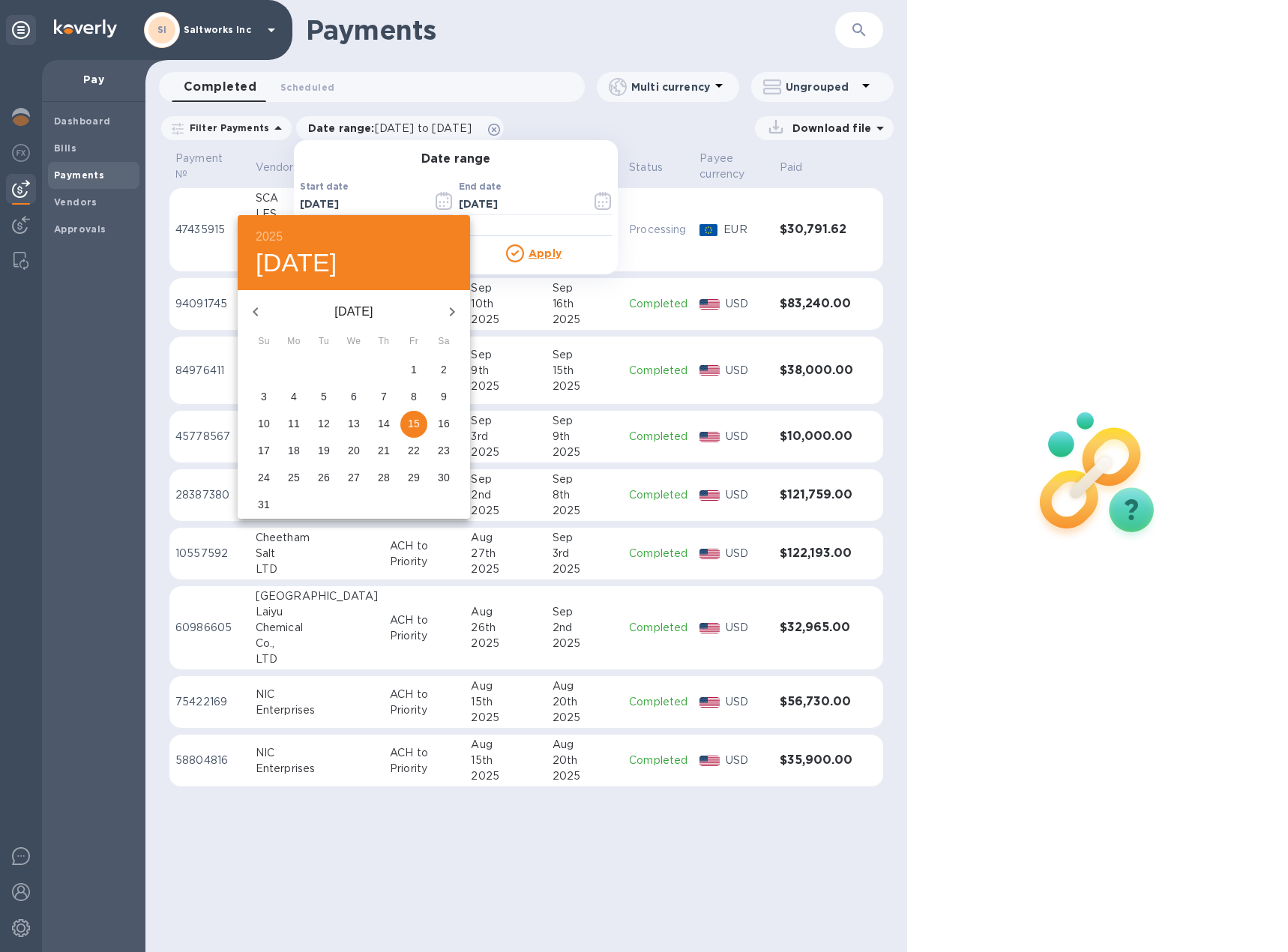  What do you see at coordinates (264, 396) in the screenshot?
I see `p: 3` at bounding box center [264, 396].